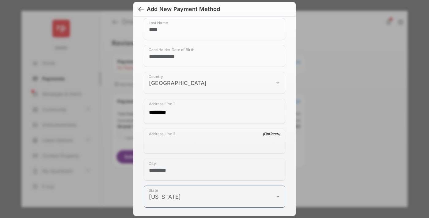 Image resolution: width=429 pixels, height=218 pixels. Describe the element at coordinates (214, 141) in the screenshot. I see `div: payment_method_screening[postal_addresses][addressLine2]` at that location.